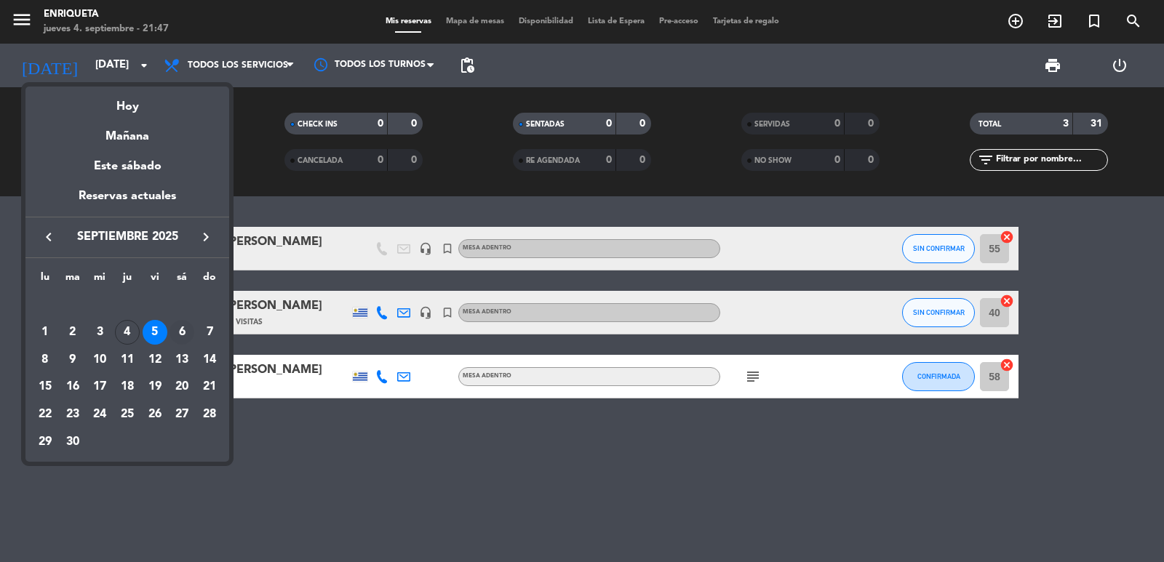  I want to click on th: lunes, so click(45, 280).